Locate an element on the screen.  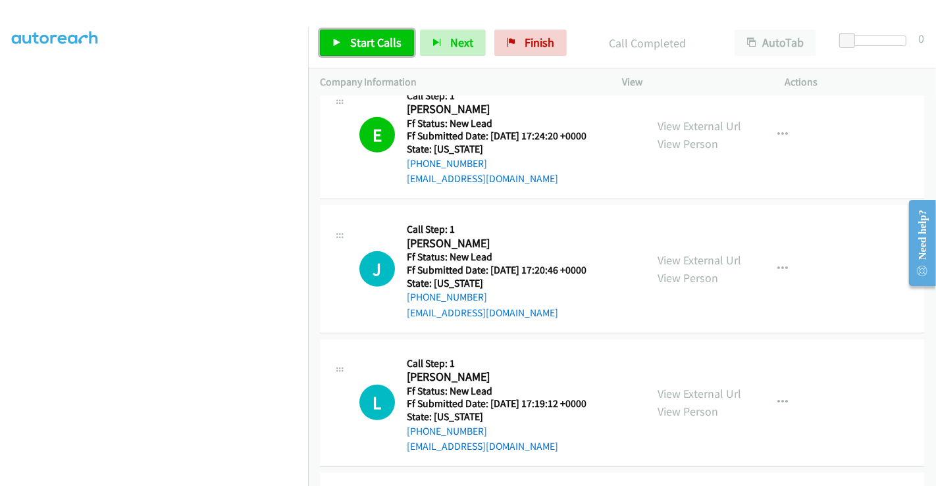
p: Company Information is located at coordinates (459, 82).